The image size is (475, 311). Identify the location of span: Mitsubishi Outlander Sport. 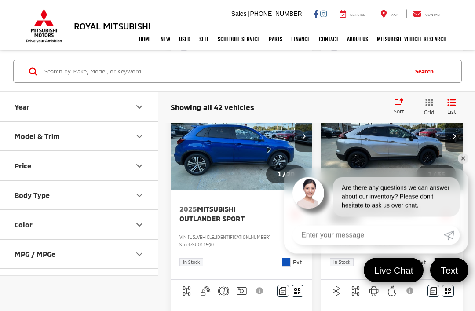
(212, 214).